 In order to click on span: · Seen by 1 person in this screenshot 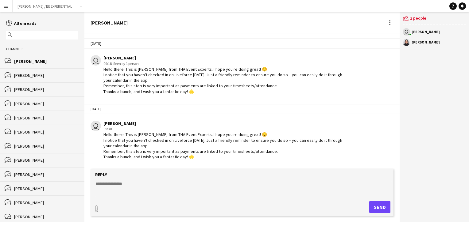, I will do `click(125, 64)`.